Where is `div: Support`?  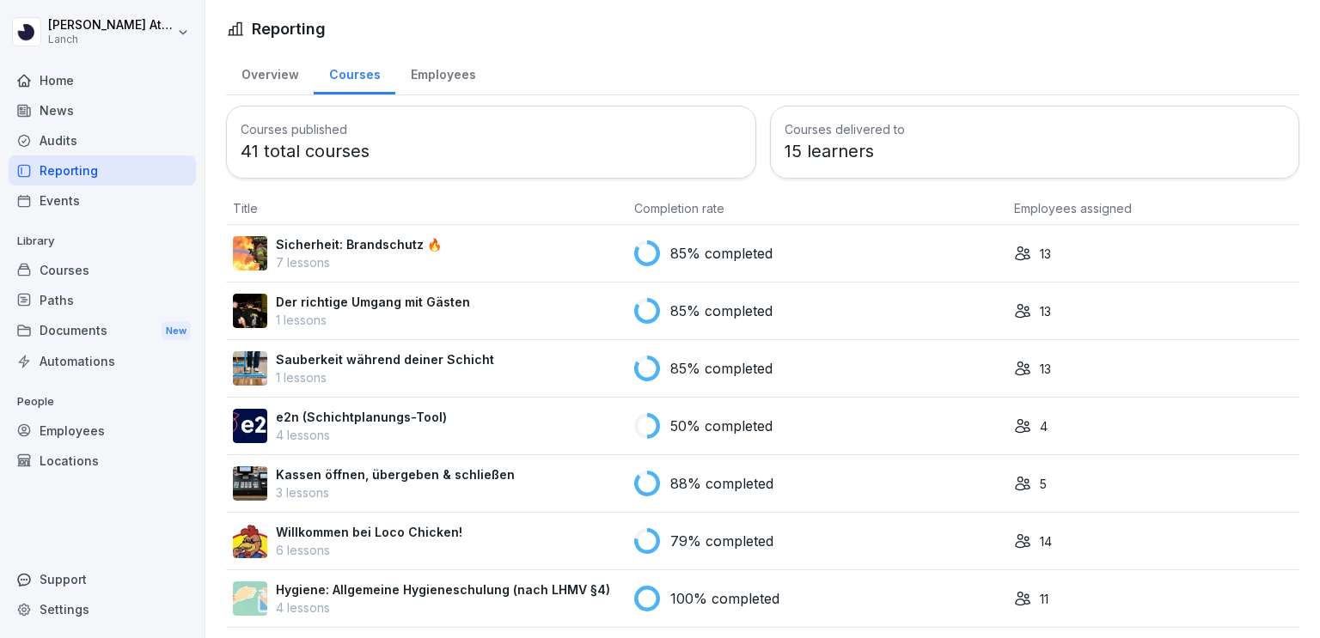 div: Support is located at coordinates (102, 579).